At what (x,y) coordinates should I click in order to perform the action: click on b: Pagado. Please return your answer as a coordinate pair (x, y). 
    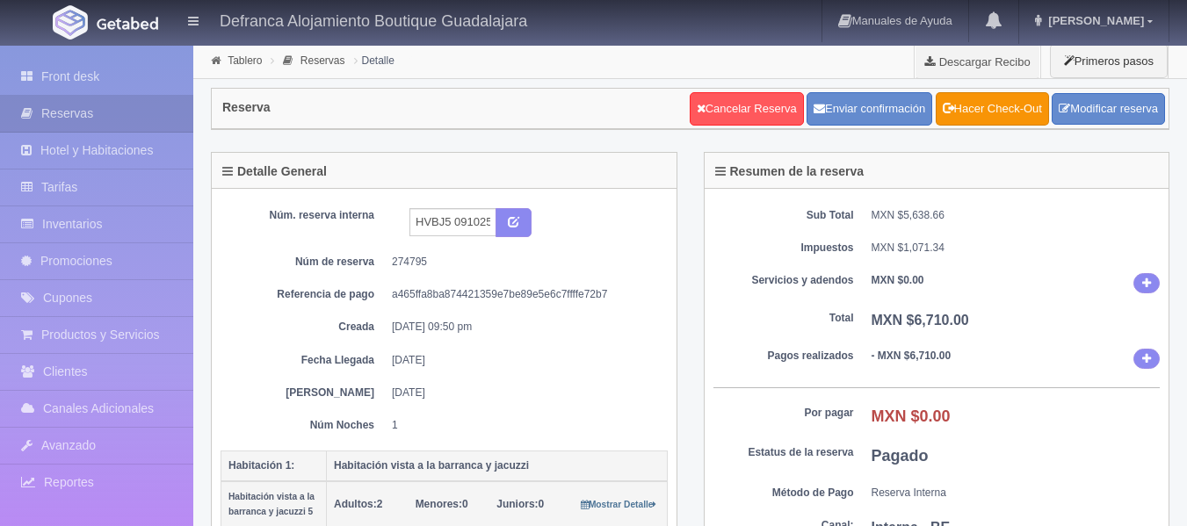
    Looking at the image, I should click on (900, 456).